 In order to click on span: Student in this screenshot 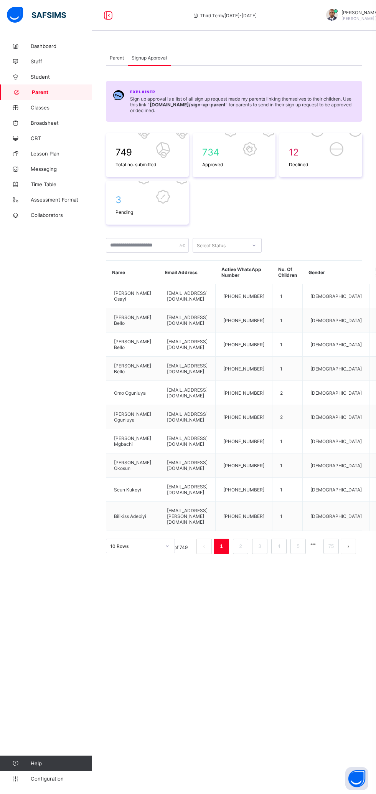, I will do `click(61, 77)`.